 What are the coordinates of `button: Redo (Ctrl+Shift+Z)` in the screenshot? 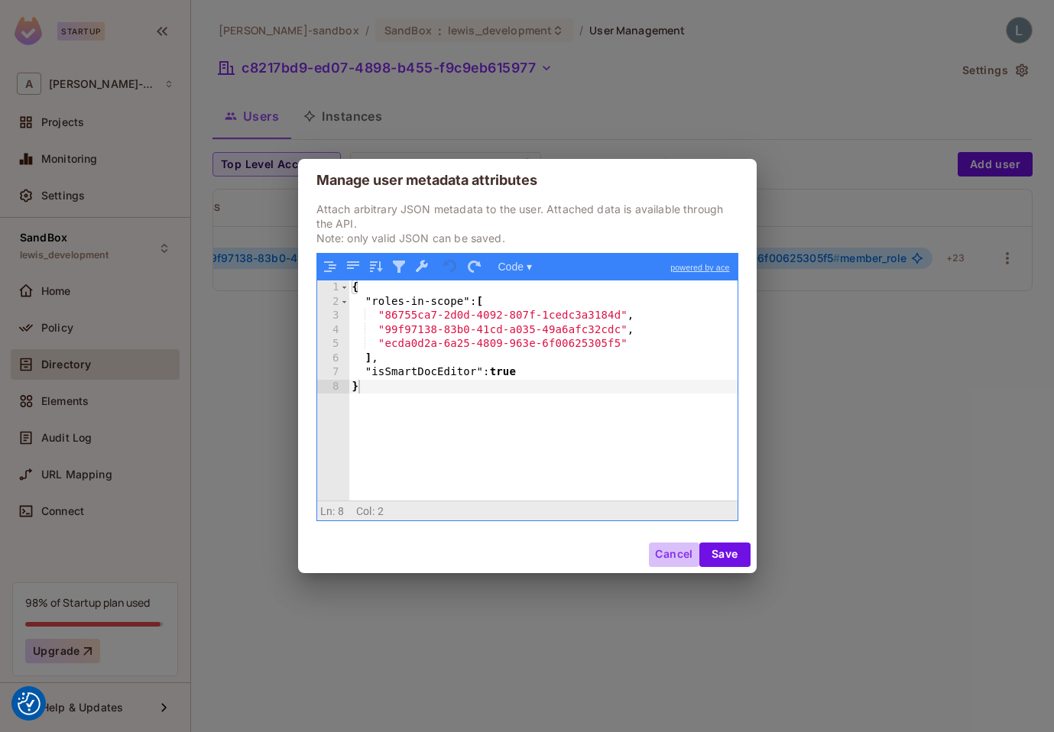 It's located at (474, 267).